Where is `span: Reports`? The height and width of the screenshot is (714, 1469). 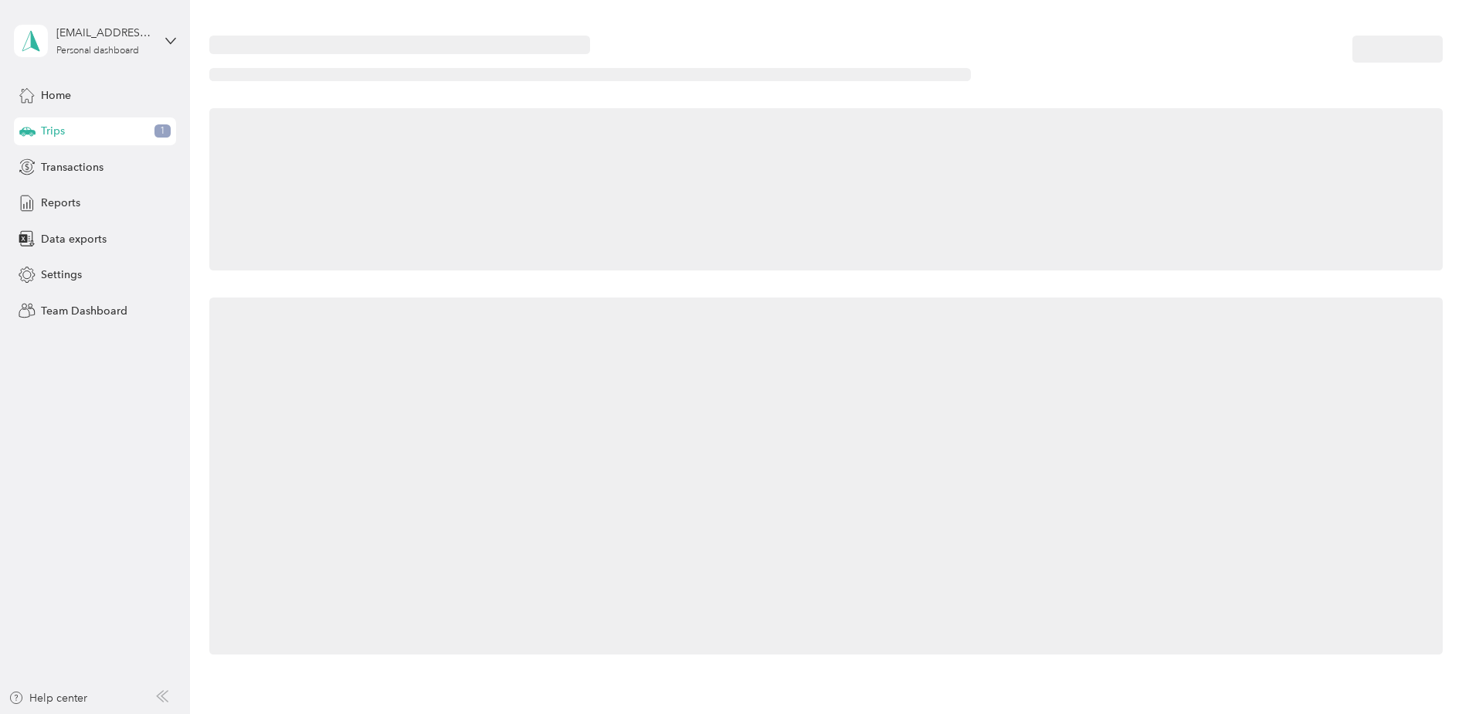
span: Reports is located at coordinates (60, 202).